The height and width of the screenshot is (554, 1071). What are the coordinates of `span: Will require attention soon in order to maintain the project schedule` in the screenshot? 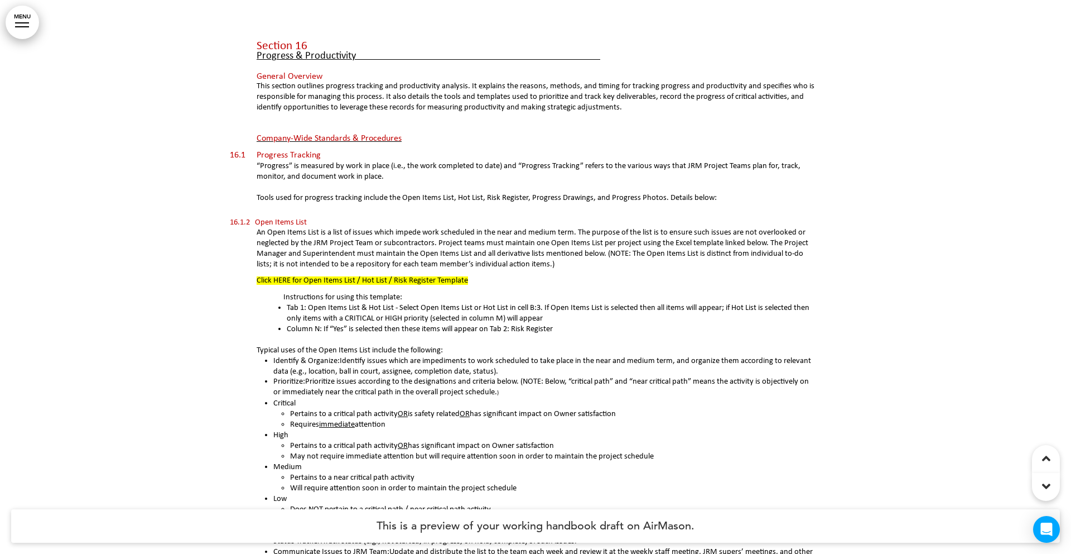 It's located at (403, 488).